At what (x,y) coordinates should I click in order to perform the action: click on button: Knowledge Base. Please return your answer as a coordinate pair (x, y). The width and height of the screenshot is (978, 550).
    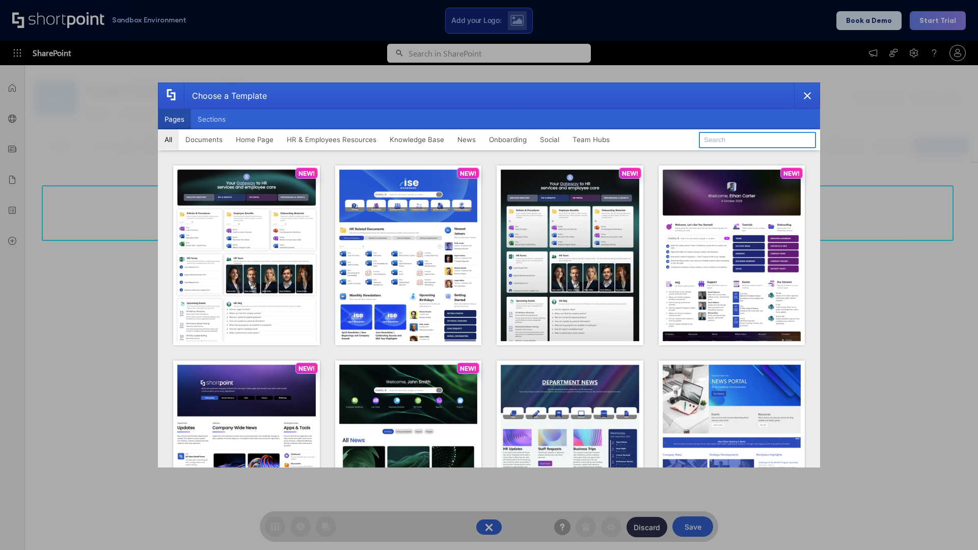
    Looking at the image, I should click on (416, 140).